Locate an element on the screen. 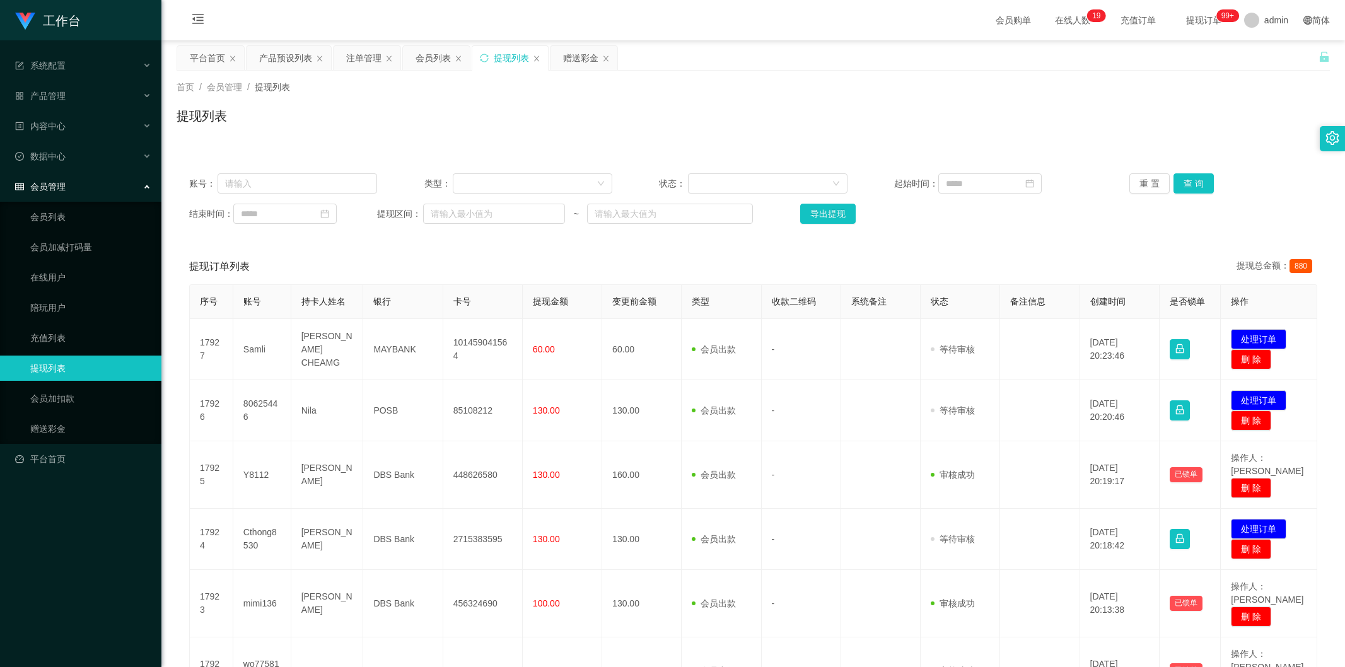  div: 产品预设列表 is located at coordinates (286, 58).